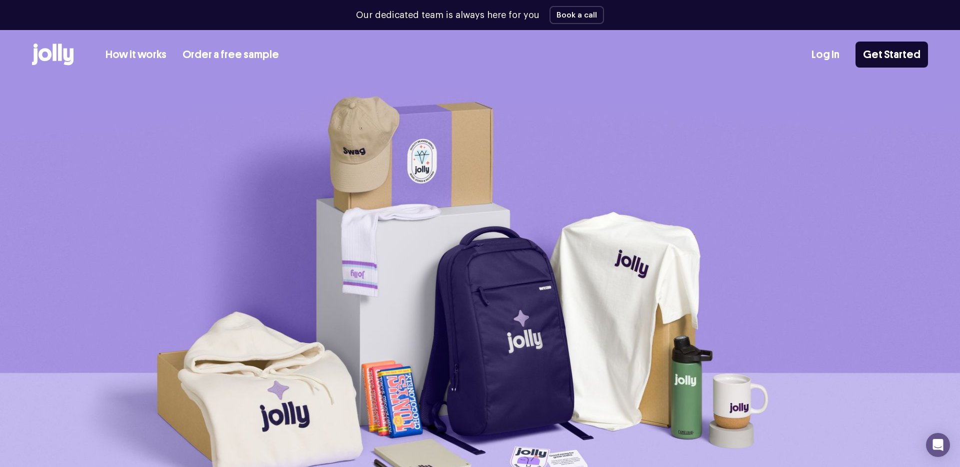 The image size is (960, 467). Describe the element at coordinates (231, 55) in the screenshot. I see `a: Order a free sample` at that location.